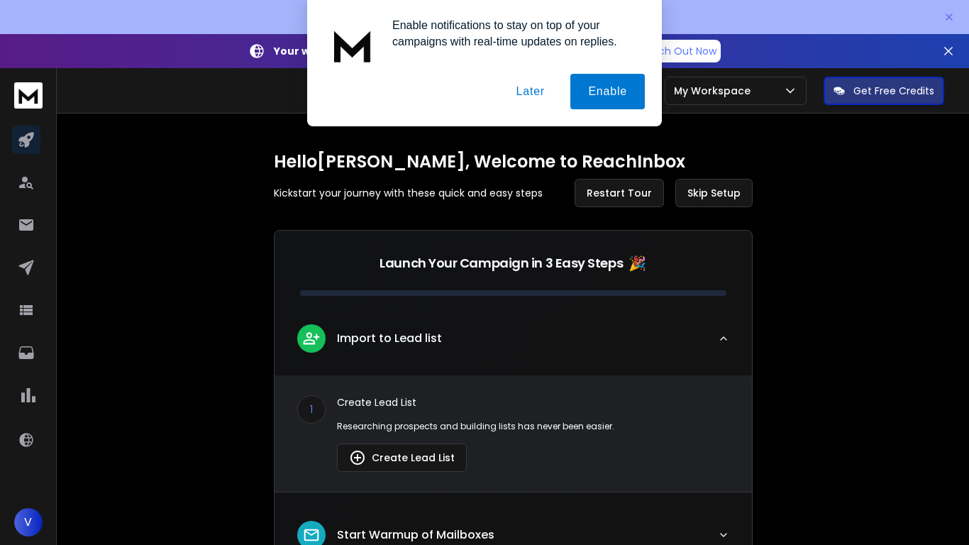 The image size is (969, 545). Describe the element at coordinates (28, 522) in the screenshot. I see `button: V` at that location.